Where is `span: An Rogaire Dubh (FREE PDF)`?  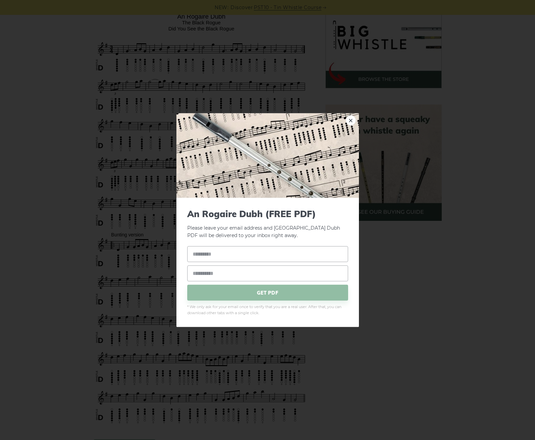
span: An Rogaire Dubh (FREE PDF) is located at coordinates (268, 213).